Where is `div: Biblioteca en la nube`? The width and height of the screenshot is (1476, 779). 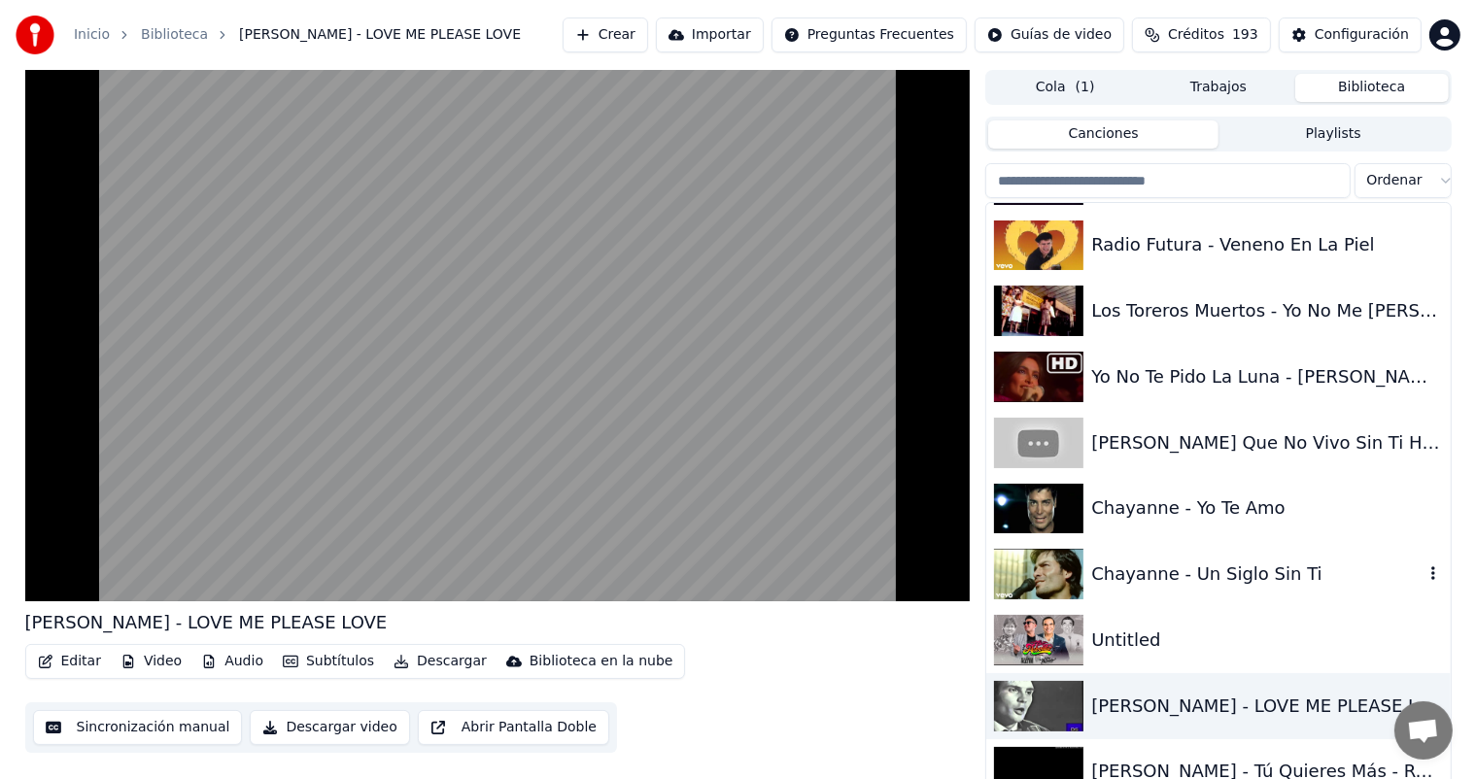
div: Biblioteca en la nube is located at coordinates (602, 662).